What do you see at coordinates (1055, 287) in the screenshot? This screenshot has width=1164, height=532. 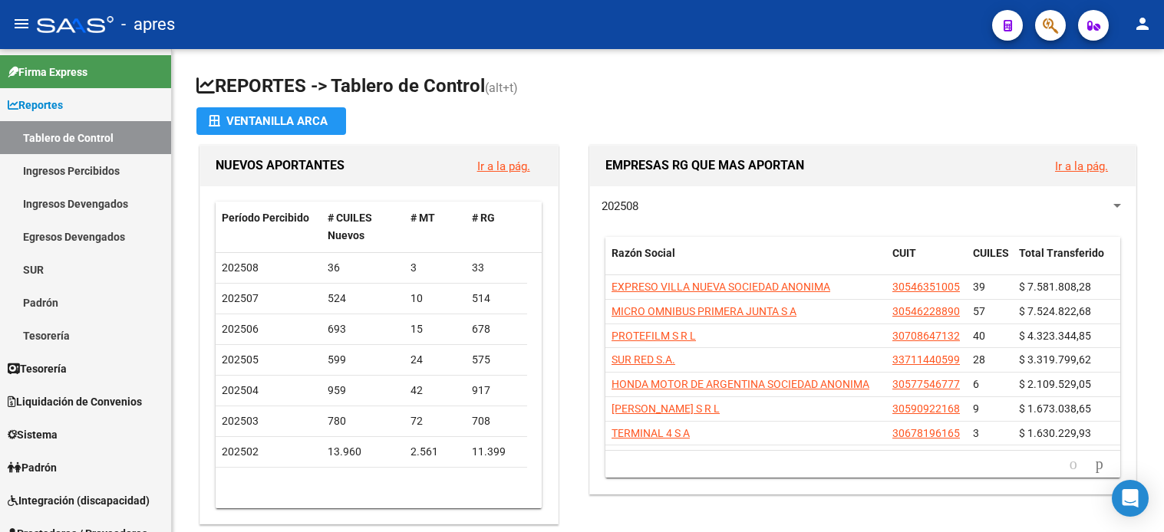 I see `span: $ 7.581.808,28` at bounding box center [1055, 287].